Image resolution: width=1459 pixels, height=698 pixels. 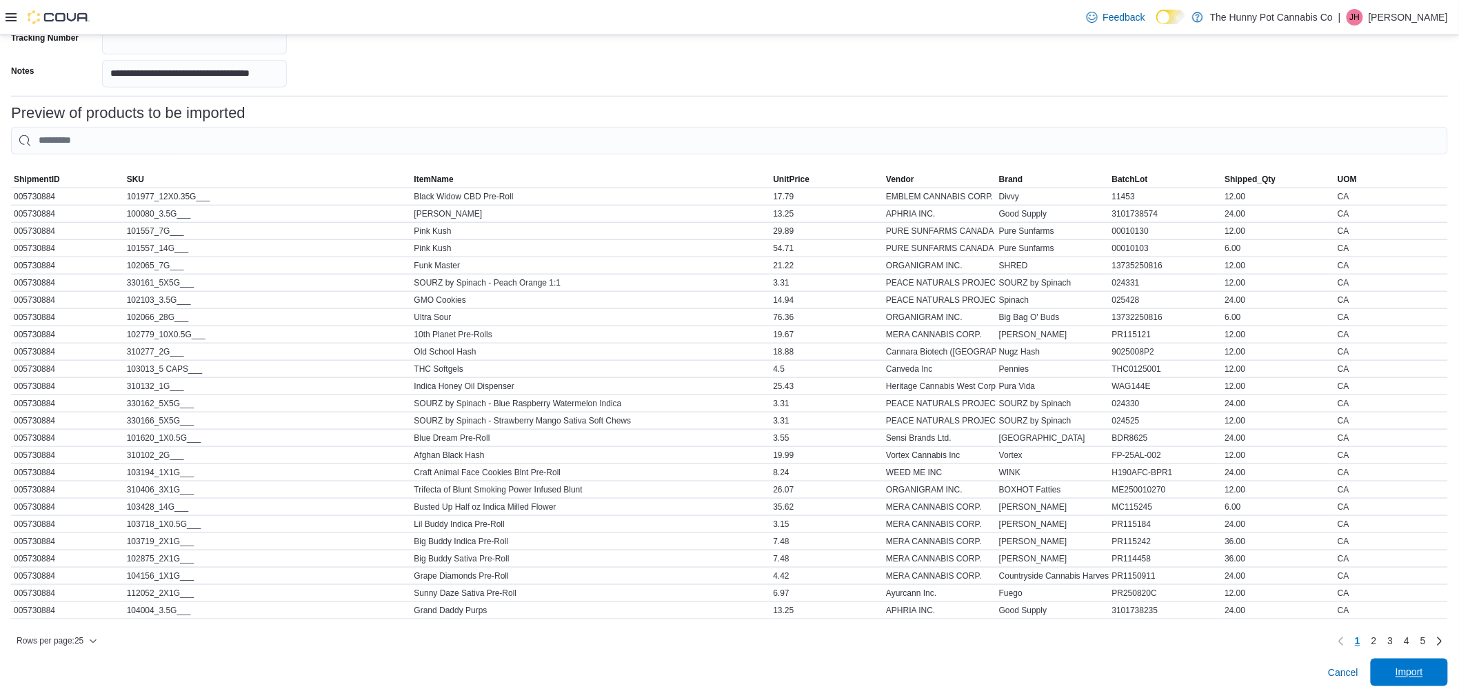 I want to click on input: Dark Mode, so click(x=1171, y=17).